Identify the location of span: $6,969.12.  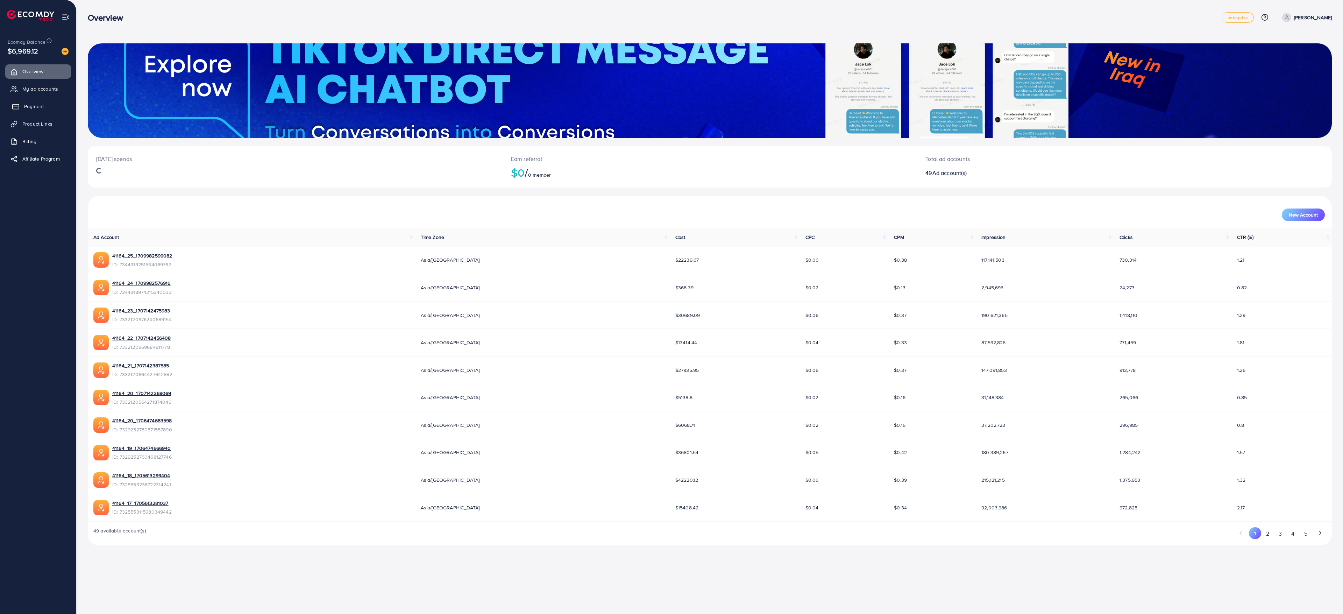
(23, 51).